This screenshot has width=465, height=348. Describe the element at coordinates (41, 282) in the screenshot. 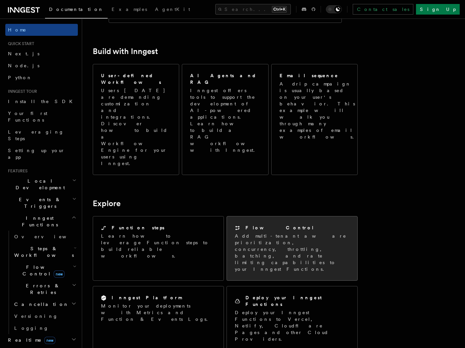

I see `div: Inngest Functions` at that location.